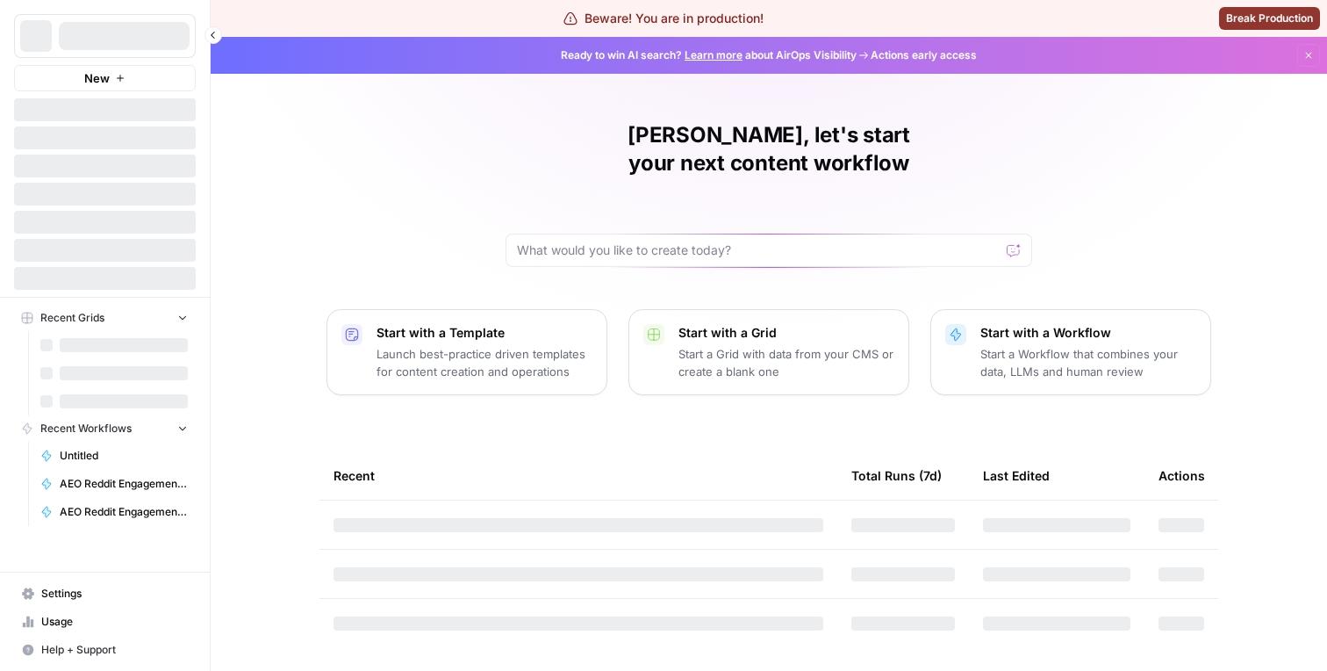 The image size is (1327, 671). Describe the element at coordinates (787, 363) in the screenshot. I see `p: Start a Grid with data from your CMS or create a blank one` at that location.